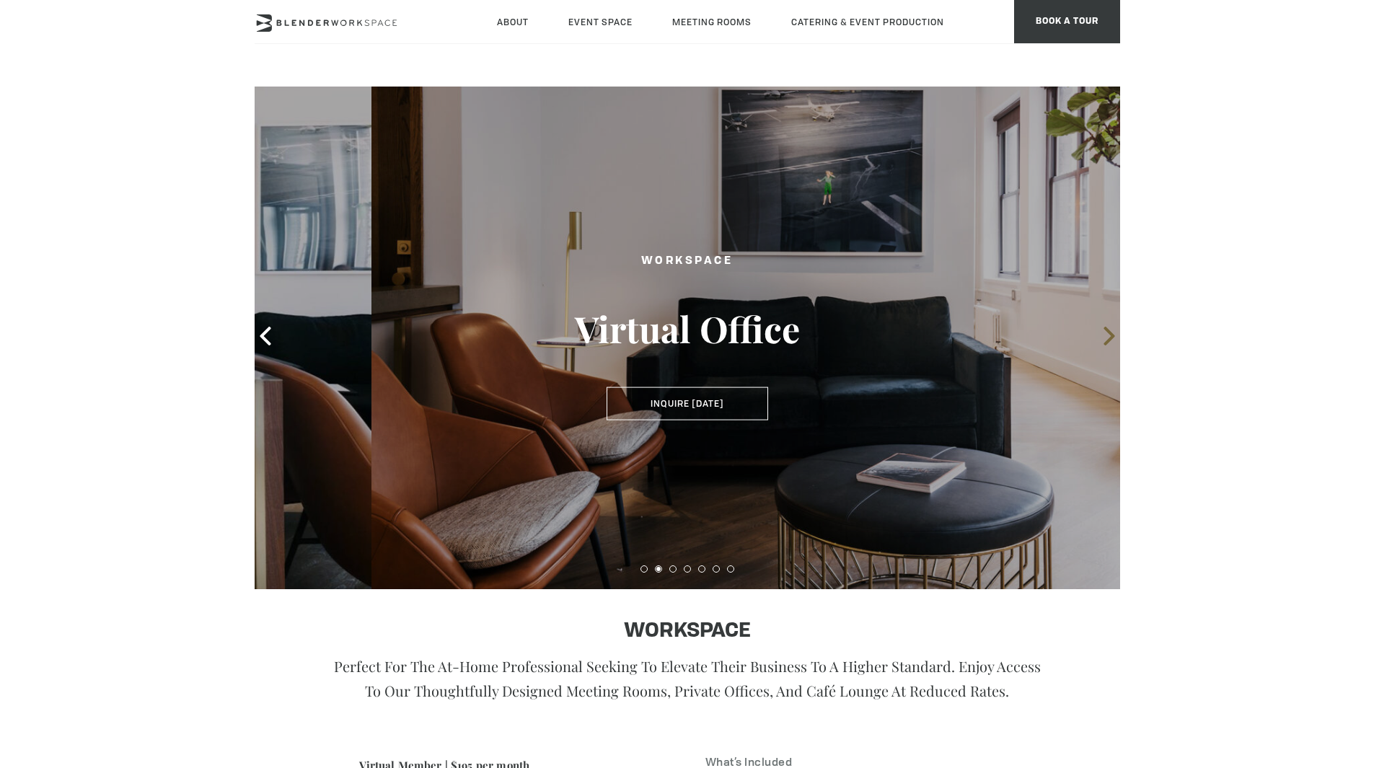 The width and height of the screenshot is (1374, 768). I want to click on h3: Virtual Office, so click(688, 329).